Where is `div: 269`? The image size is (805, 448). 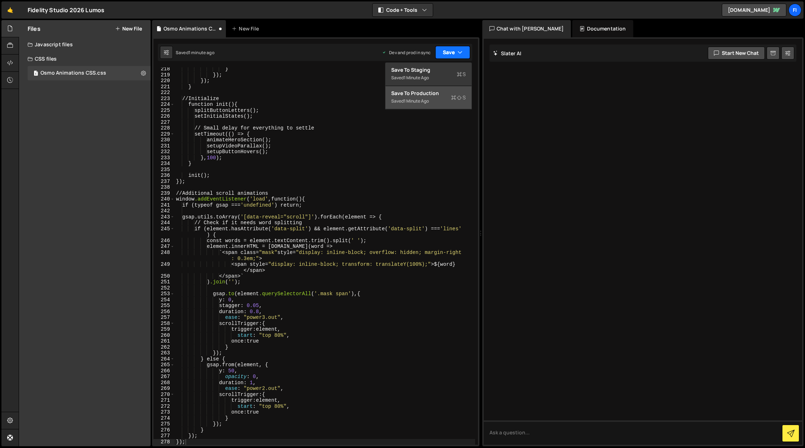 div: 269 is located at coordinates (164, 388).